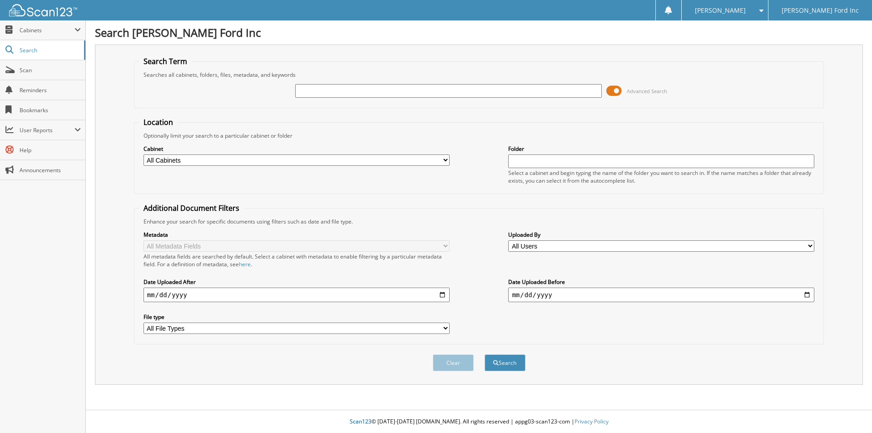  I want to click on label: Metadata, so click(296, 234).